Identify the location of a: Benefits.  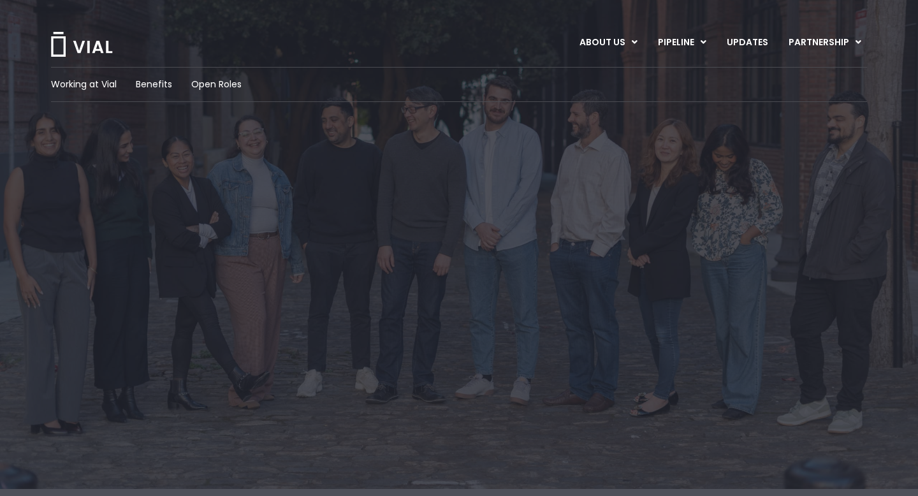
(154, 84).